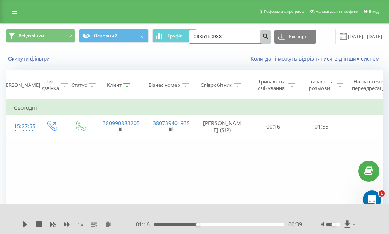 The height and width of the screenshot is (234, 389). Describe the element at coordinates (114, 36) in the screenshot. I see `button: Основний` at that location.